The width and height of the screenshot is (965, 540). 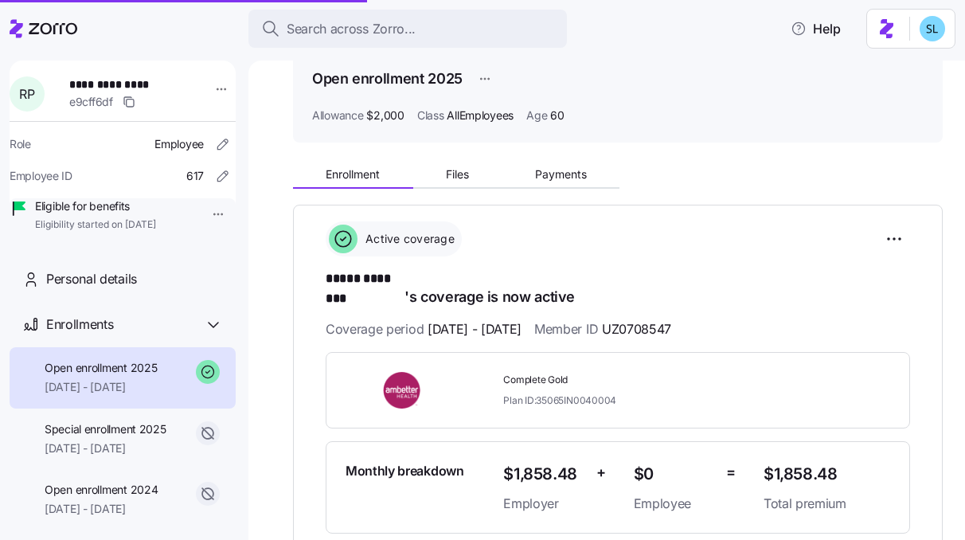 What do you see at coordinates (351, 29) in the screenshot?
I see `span: Search across Zorro...` at bounding box center [351, 29].